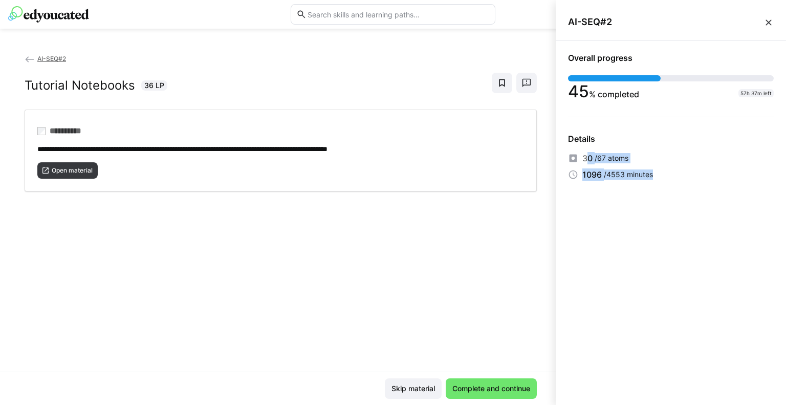  I want to click on div: % completed, so click(603, 93).